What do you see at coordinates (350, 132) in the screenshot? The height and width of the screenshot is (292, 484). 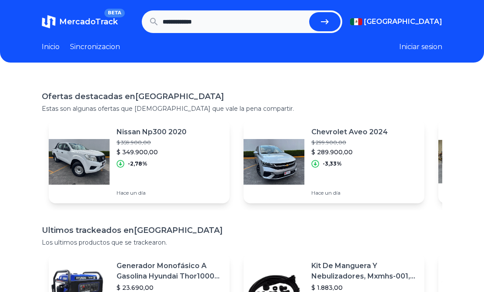 I see `p: Chevrolet Aveo 2024` at bounding box center [350, 132].